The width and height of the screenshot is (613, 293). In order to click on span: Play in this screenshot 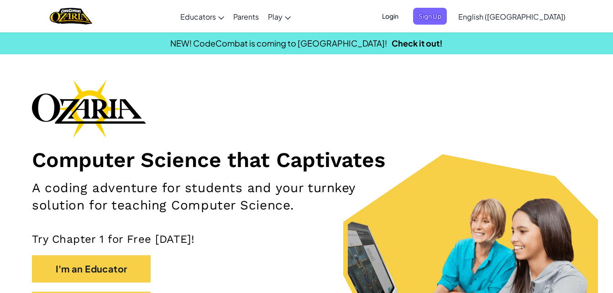, I will do `click(275, 16)`.